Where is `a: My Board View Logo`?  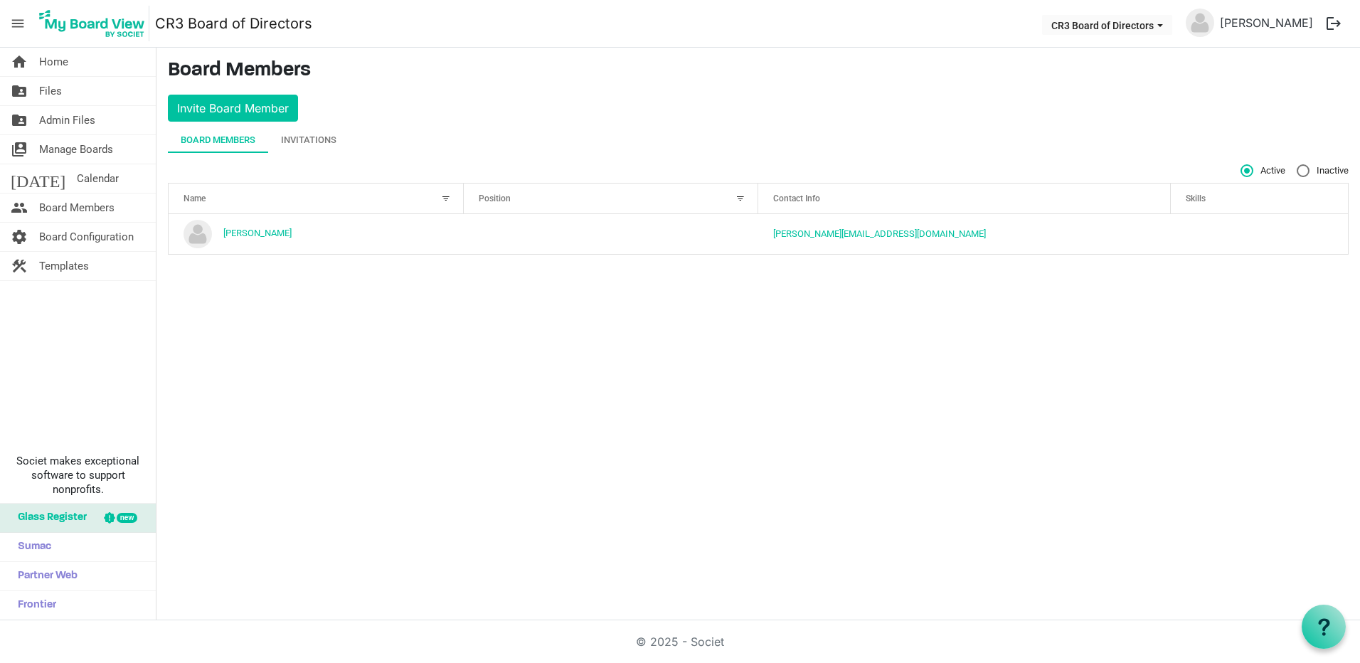 a: My Board View Logo is located at coordinates (95, 23).